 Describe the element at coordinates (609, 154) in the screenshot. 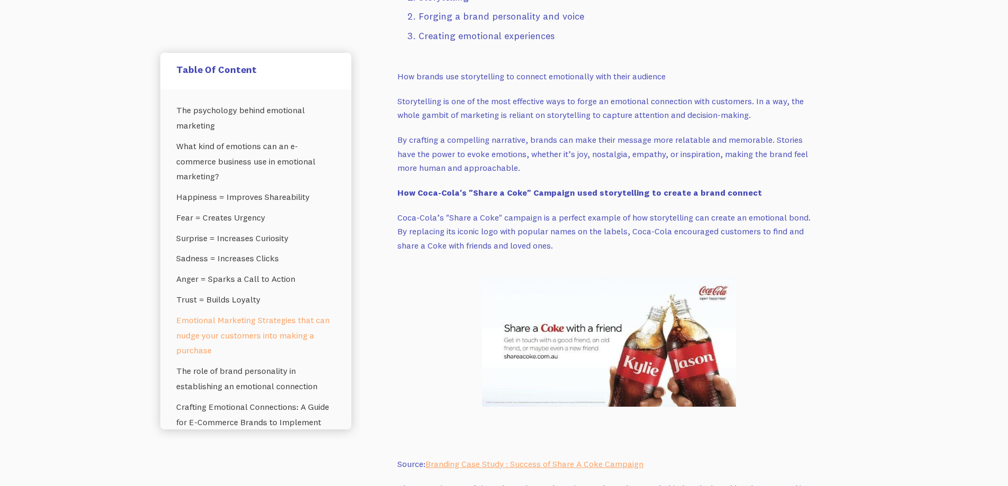

I see `p: By crafting a compelling narrative, brands can make their message more relatable and memorable. S...` at that location.